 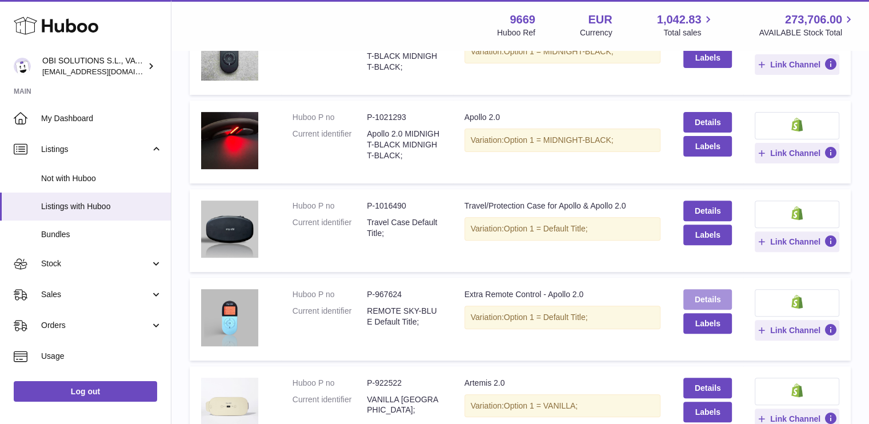 I want to click on img: hello@myobistore.com, so click(x=22, y=66).